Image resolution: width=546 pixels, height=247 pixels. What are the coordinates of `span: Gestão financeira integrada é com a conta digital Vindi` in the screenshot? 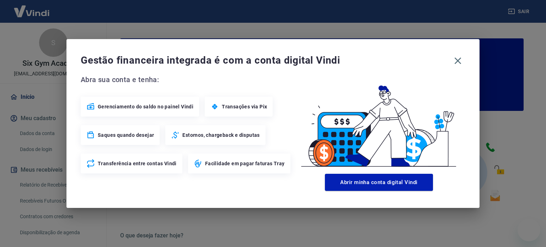 It's located at (265, 60).